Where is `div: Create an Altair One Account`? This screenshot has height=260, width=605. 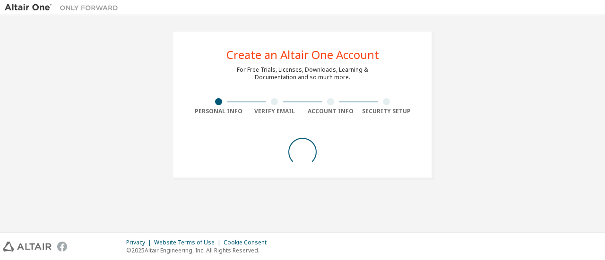 div: Create an Altair One Account is located at coordinates (302, 55).